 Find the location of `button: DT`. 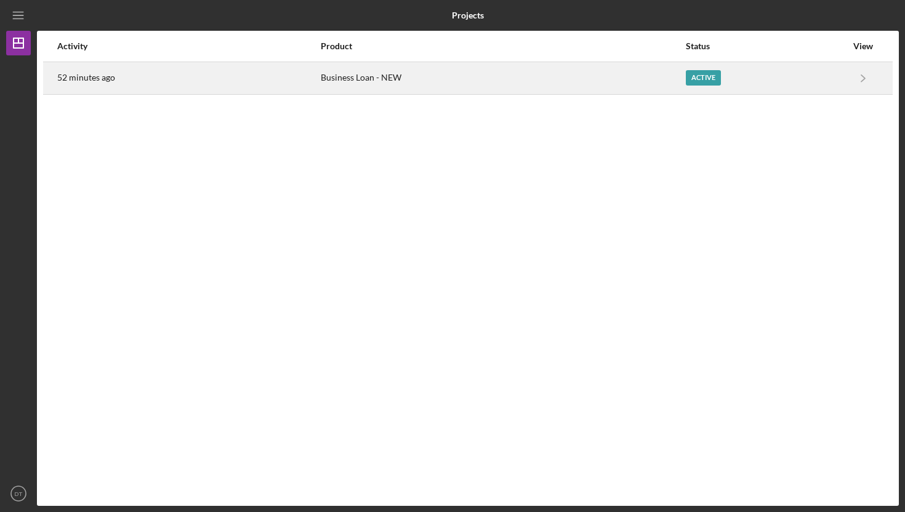

button: DT is located at coordinates (18, 494).